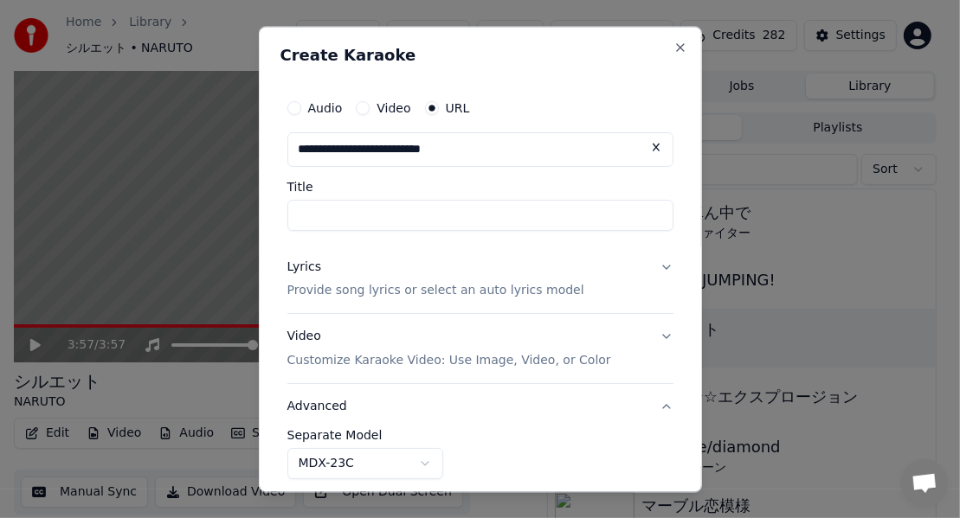  Describe the element at coordinates (458, 108) in the screenshot. I see `label: URL` at that location.